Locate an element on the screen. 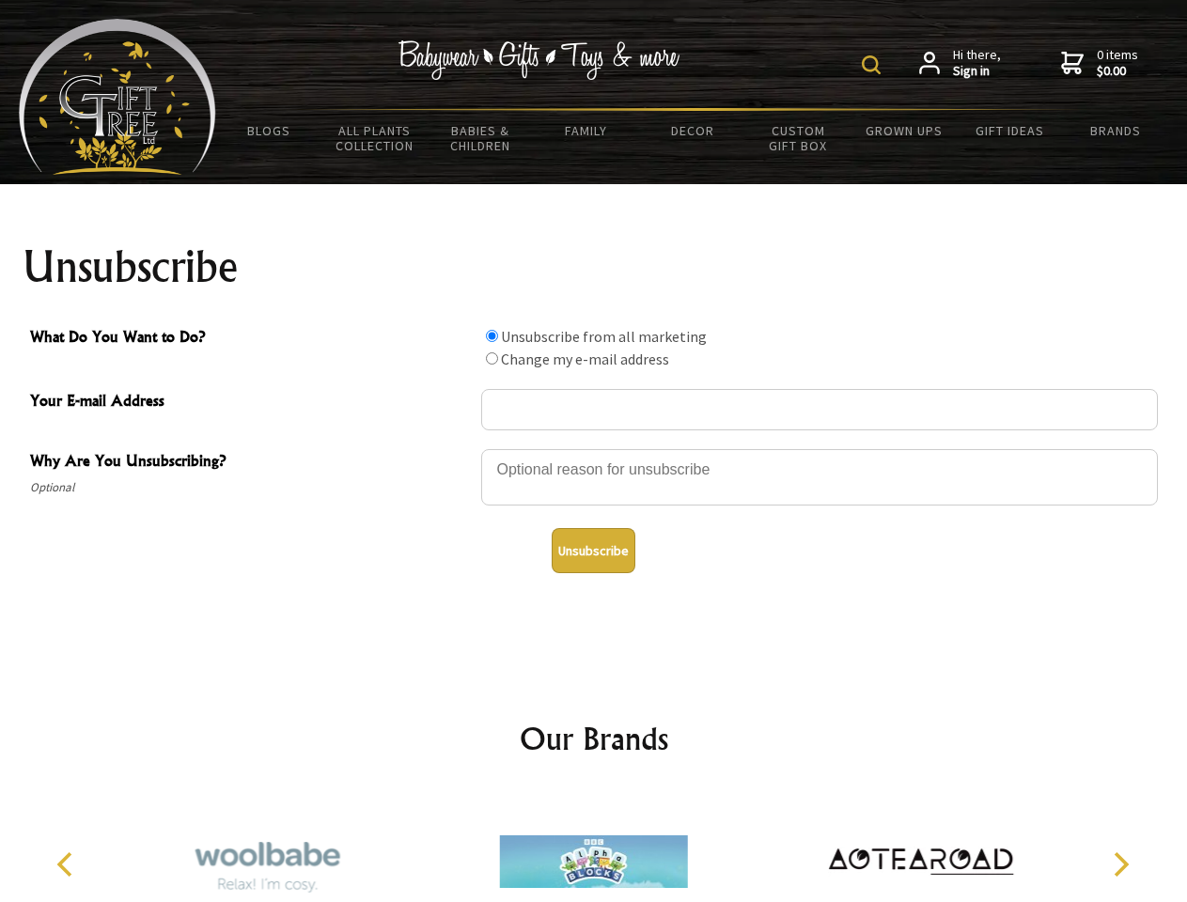  a: All Plants Collection is located at coordinates (375, 138).